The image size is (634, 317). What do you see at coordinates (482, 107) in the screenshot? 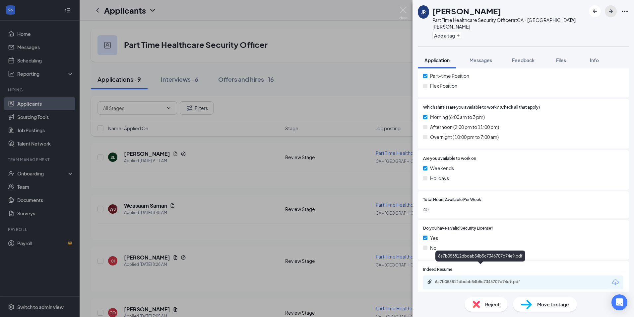
I see `span: Which shift(s) are you available to work? (Check all that apply)` at bounding box center [482, 107].